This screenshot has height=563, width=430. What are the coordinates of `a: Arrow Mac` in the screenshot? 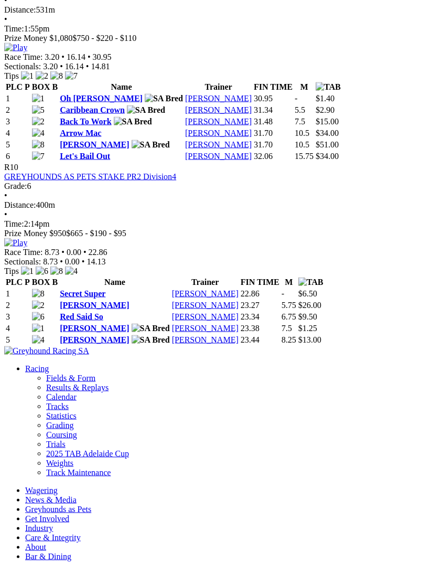 It's located at (80, 133).